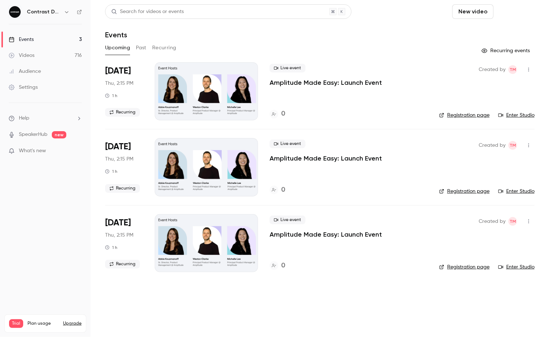 The height and width of the screenshot is (337, 549). I want to click on button: Recurring events, so click(506, 51).